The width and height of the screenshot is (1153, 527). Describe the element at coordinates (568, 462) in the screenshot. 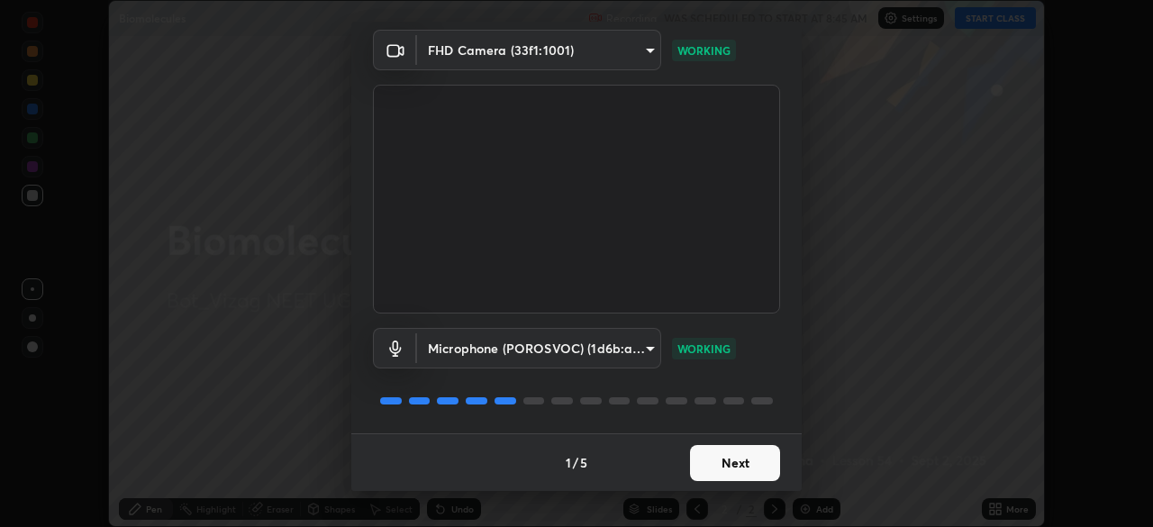

I see `h4: 1` at that location.